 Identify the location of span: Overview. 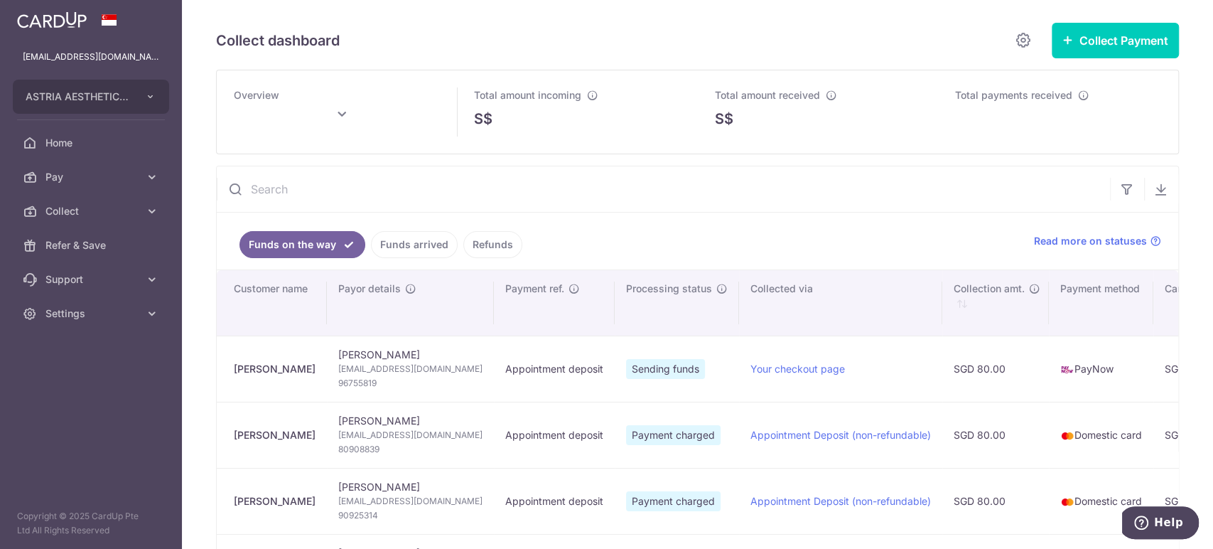
(257, 95).